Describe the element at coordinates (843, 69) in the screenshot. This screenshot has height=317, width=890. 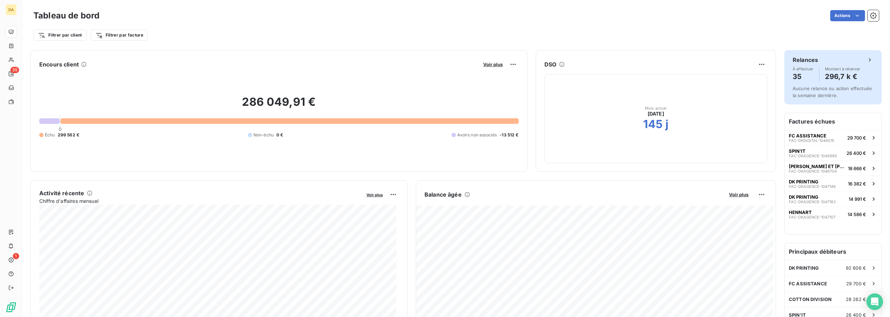
I see `span: Montant à relancer` at that location.